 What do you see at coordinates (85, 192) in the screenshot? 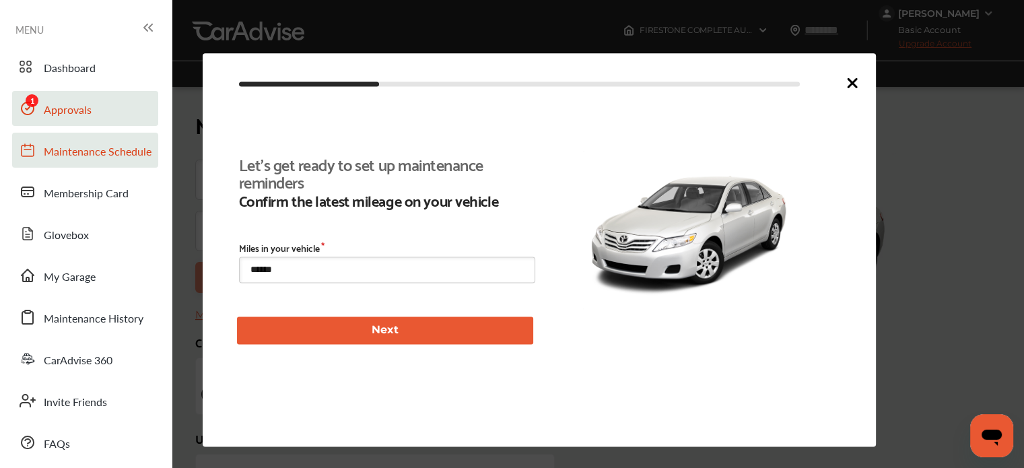
I see `a: Membership Card` at bounding box center [85, 192].